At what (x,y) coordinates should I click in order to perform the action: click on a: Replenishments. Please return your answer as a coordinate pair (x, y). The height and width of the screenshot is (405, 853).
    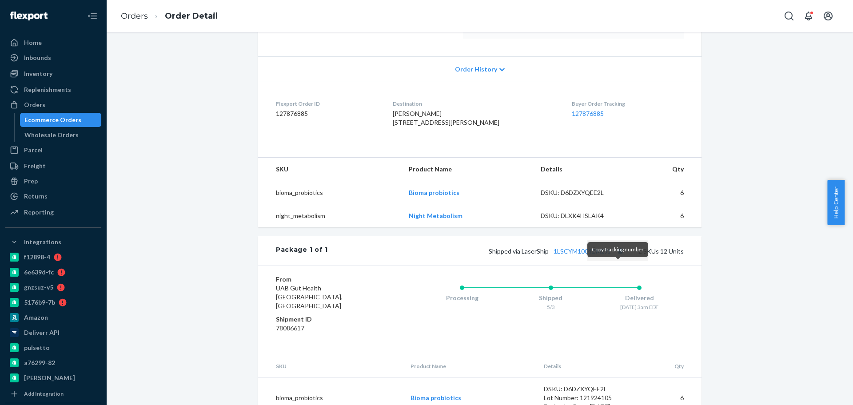
    Looking at the image, I should click on (53, 90).